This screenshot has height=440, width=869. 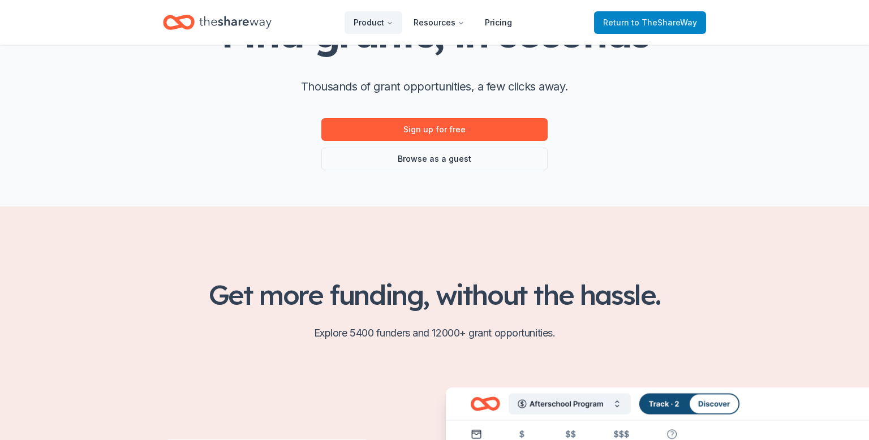 What do you see at coordinates (434, 295) in the screenshot?
I see `h2: Get more funding, without the hassle.` at bounding box center [434, 295].